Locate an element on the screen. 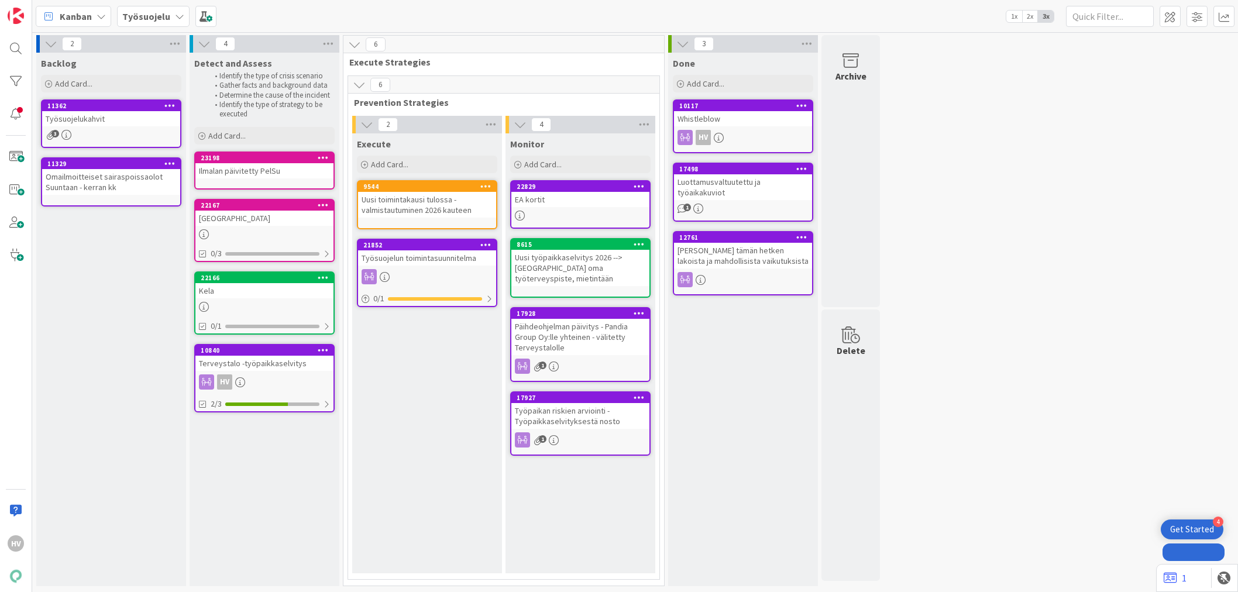 This screenshot has height=592, width=1238. li: Gather facts and background data is located at coordinates (270, 85).